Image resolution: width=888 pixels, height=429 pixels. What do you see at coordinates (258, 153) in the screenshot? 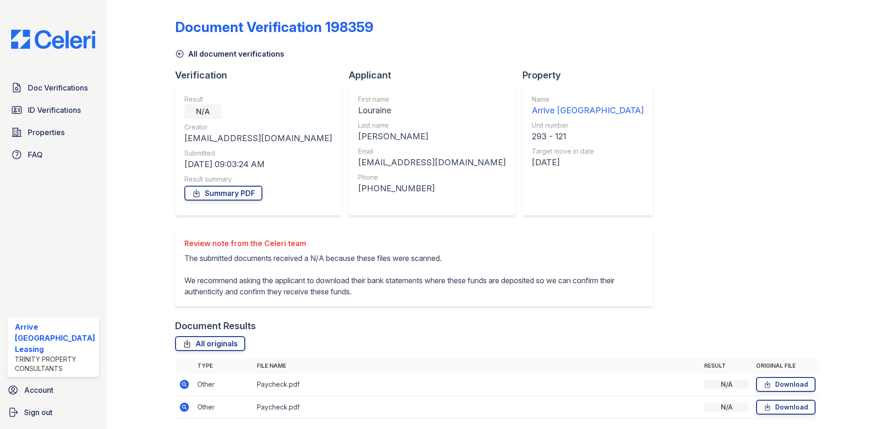
I see `div: Submitted` at bounding box center [258, 153].